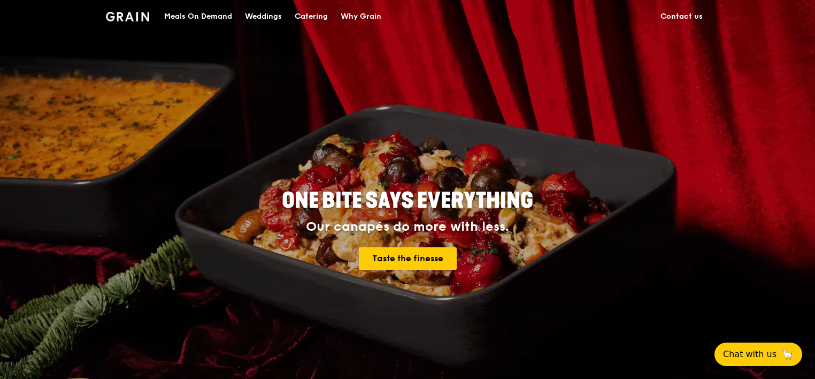 The image size is (815, 379). What do you see at coordinates (407, 258) in the screenshot?
I see `a: Taste the finesse` at bounding box center [407, 258].